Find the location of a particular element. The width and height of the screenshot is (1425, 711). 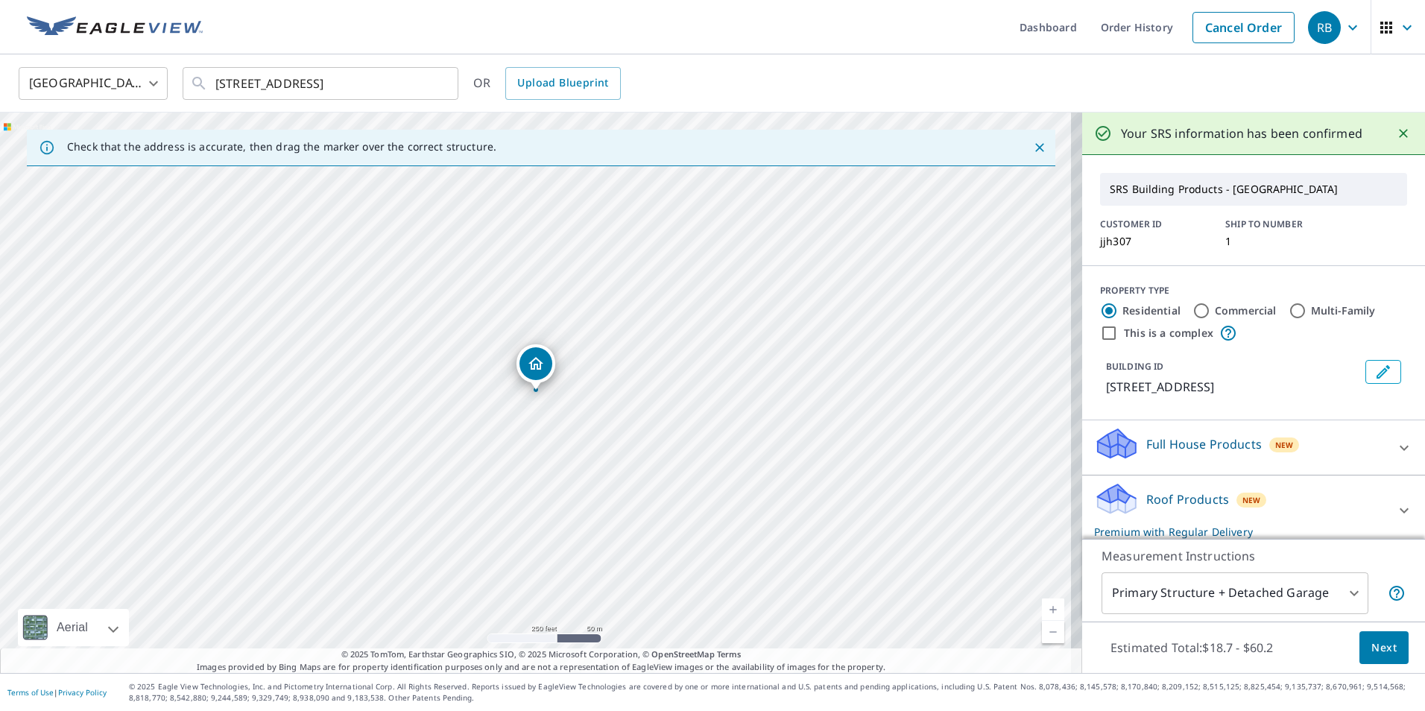

div: OR is located at coordinates (547, 83).